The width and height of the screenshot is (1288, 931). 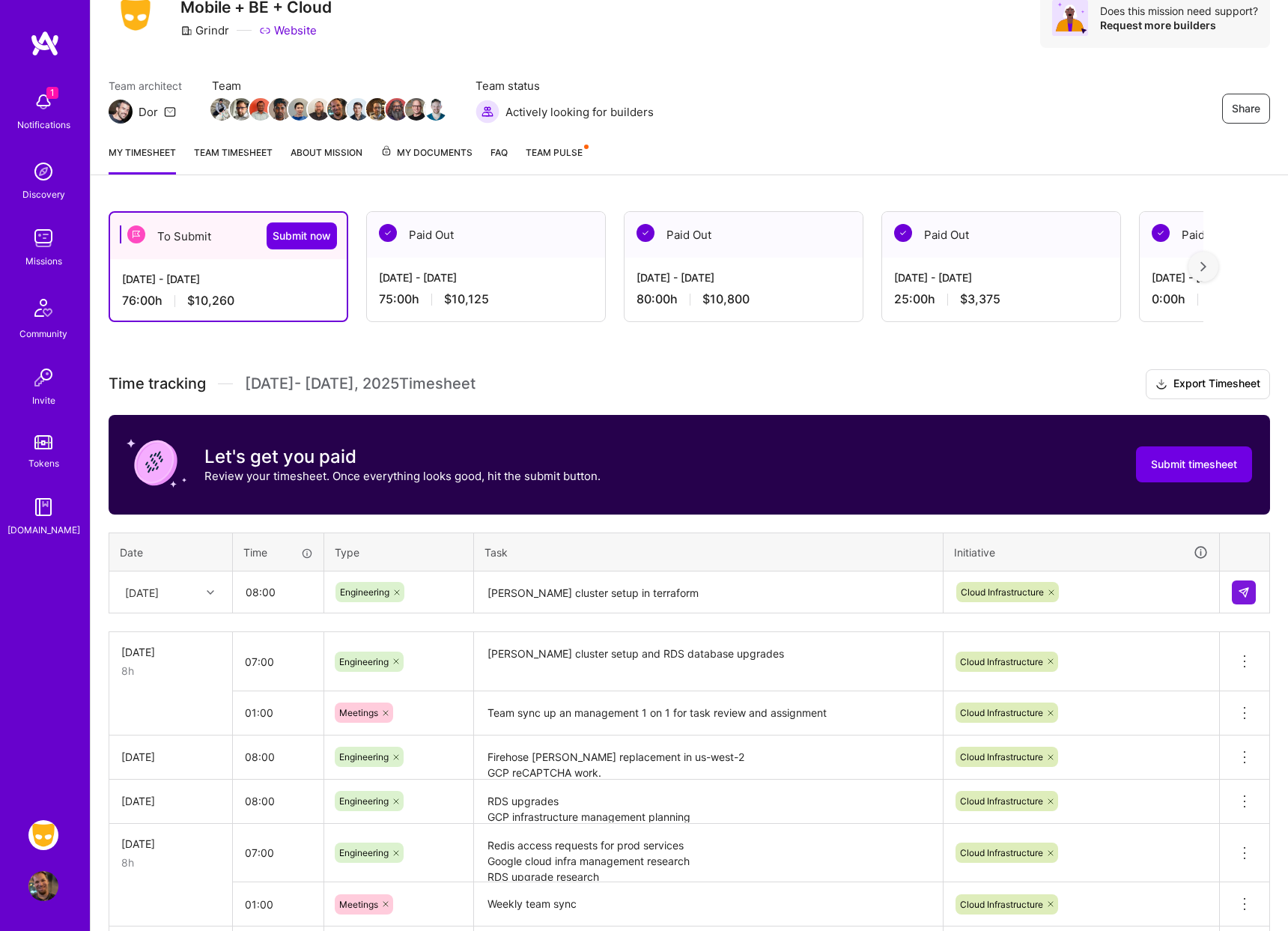 I want to click on i: icon CompanyGray, so click(x=187, y=31).